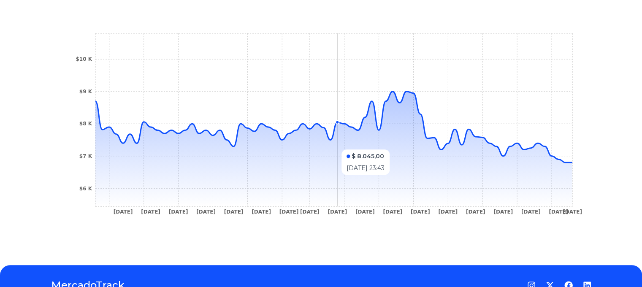 Image resolution: width=642 pixels, height=287 pixels. What do you see at coordinates (84, 59) in the screenshot?
I see `tspan: $10 K` at bounding box center [84, 59].